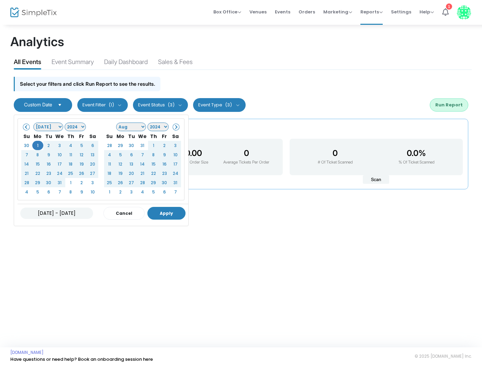 The image size is (482, 368). I want to click on h3: $0.00, so click(191, 153).